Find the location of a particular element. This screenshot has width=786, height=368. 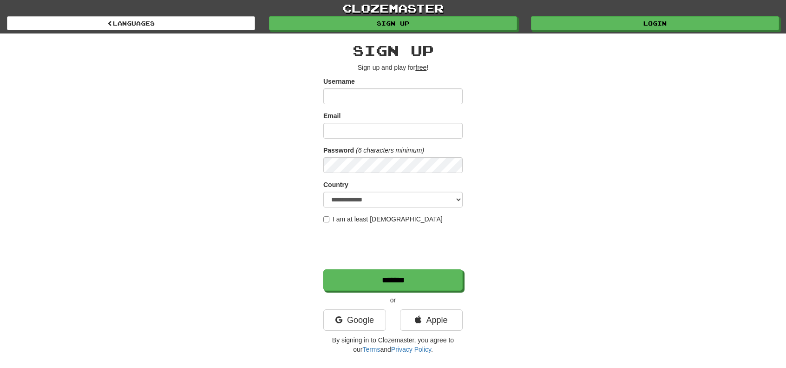

a: Terms is located at coordinates (371, 349).